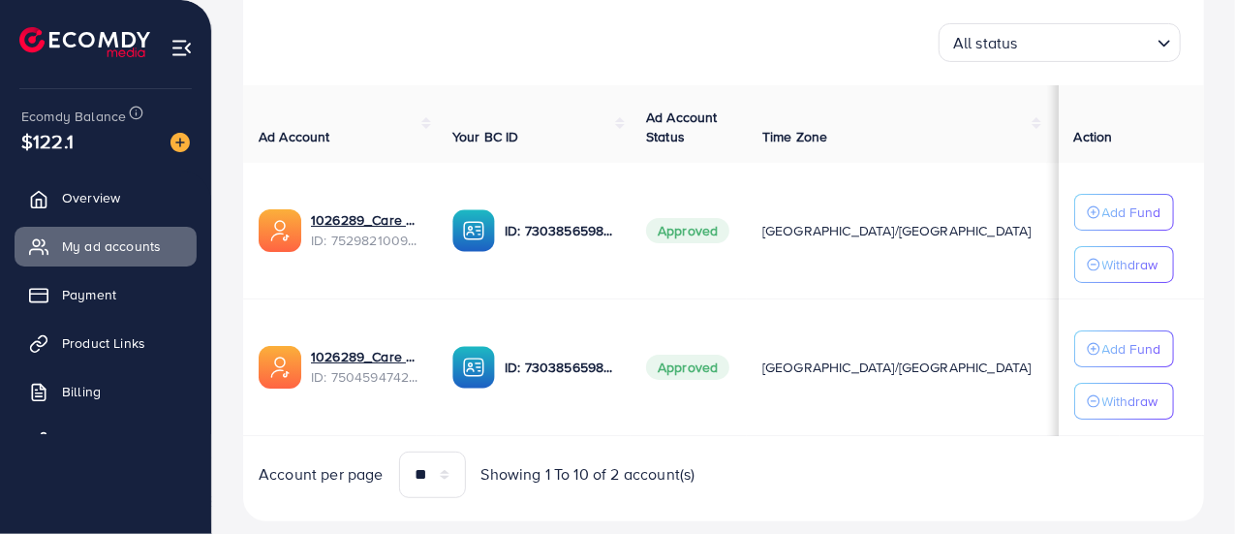 Image resolution: width=1235 pixels, height=534 pixels. I want to click on span: All status, so click(985, 43).